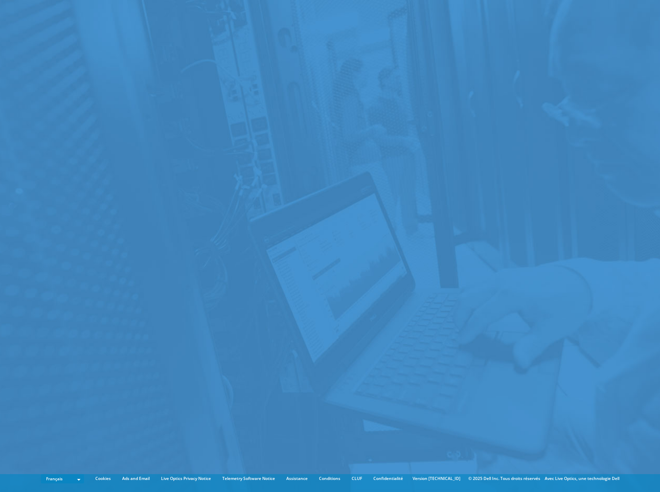 The image size is (660, 492). Describe the element at coordinates (388, 478) in the screenshot. I see `a: Confidentialité` at that location.